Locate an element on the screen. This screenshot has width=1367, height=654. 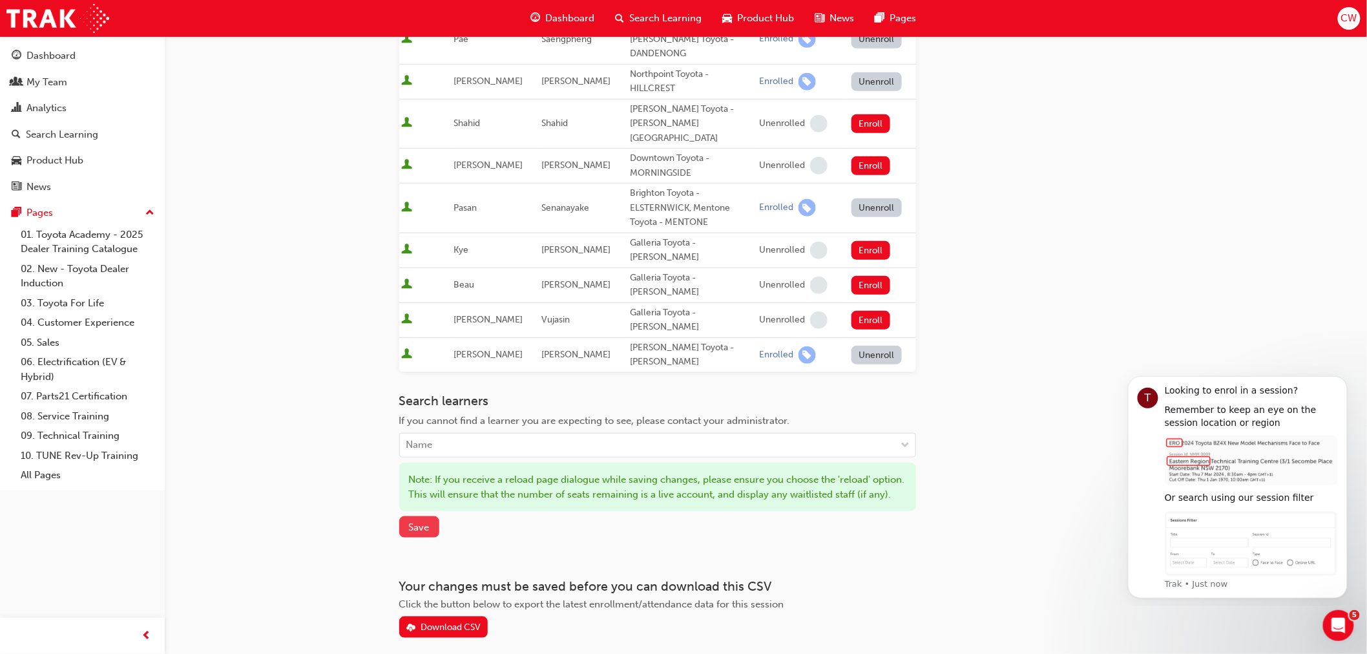
h3: Search learners is located at coordinates (658, 401).